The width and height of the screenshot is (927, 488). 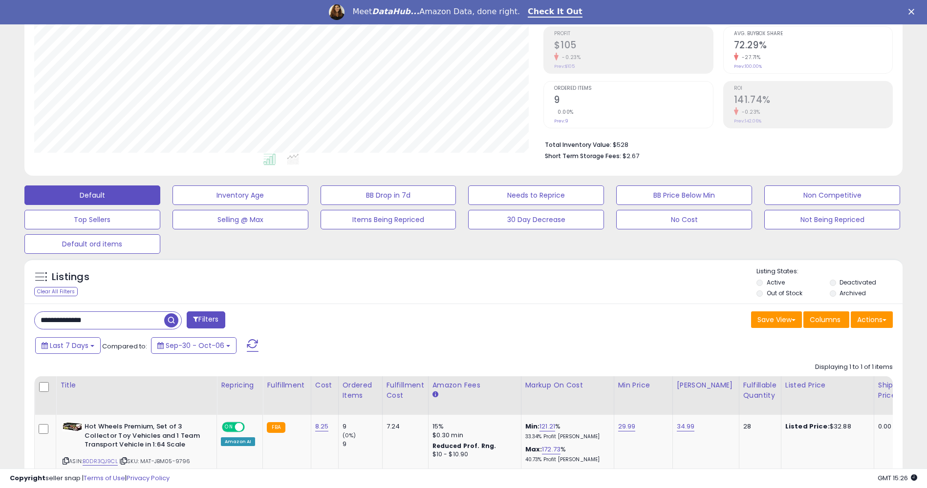 What do you see at coordinates (826, 427) in the screenshot?
I see `div: $32.88` at bounding box center [826, 427].